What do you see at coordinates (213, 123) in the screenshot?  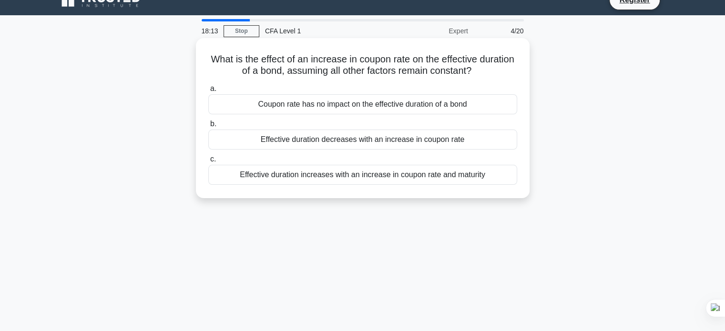 I see `span: b.` at bounding box center [213, 123].